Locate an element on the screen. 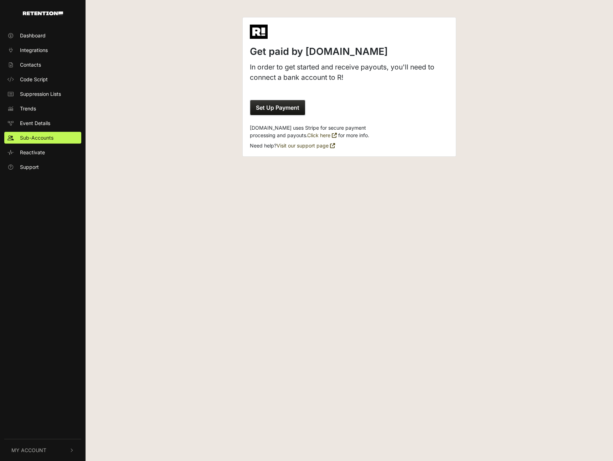 The width and height of the screenshot is (613, 461). span: Support is located at coordinates (29, 167).